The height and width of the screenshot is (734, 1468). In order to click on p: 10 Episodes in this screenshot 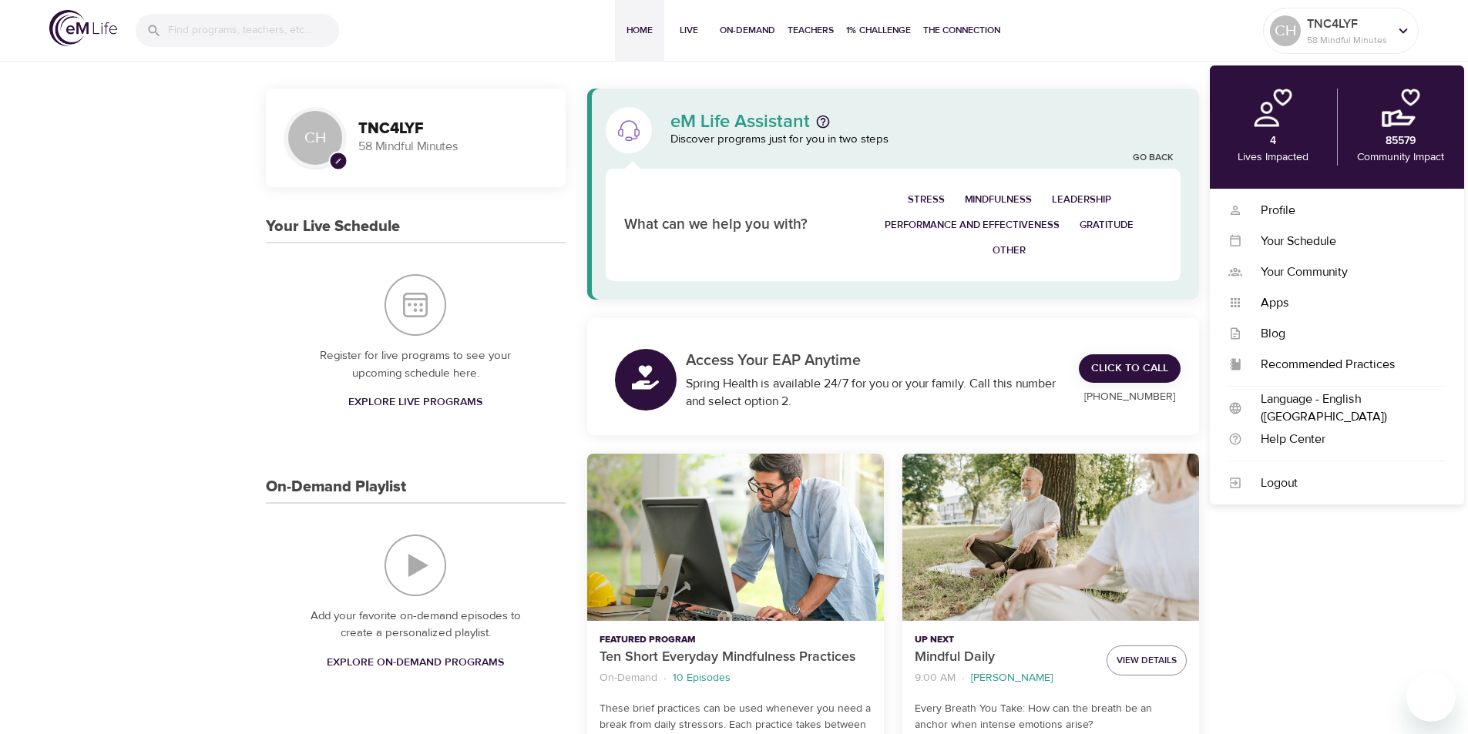, I will do `click(701, 678)`.